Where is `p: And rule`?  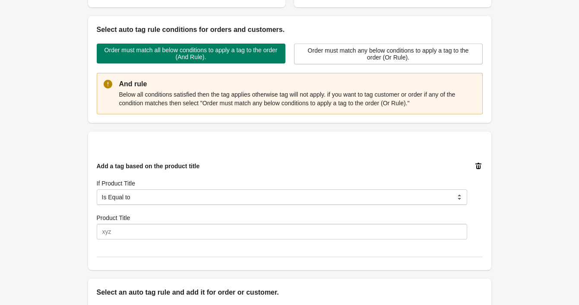
p: And rule is located at coordinates (298, 84).